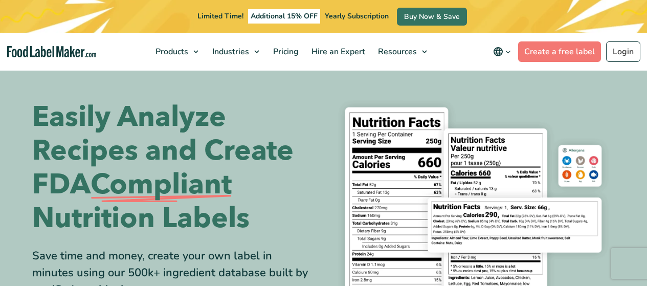 This screenshot has width=647, height=286. What do you see at coordinates (230, 52) in the screenshot?
I see `span: Industries` at bounding box center [230, 52].